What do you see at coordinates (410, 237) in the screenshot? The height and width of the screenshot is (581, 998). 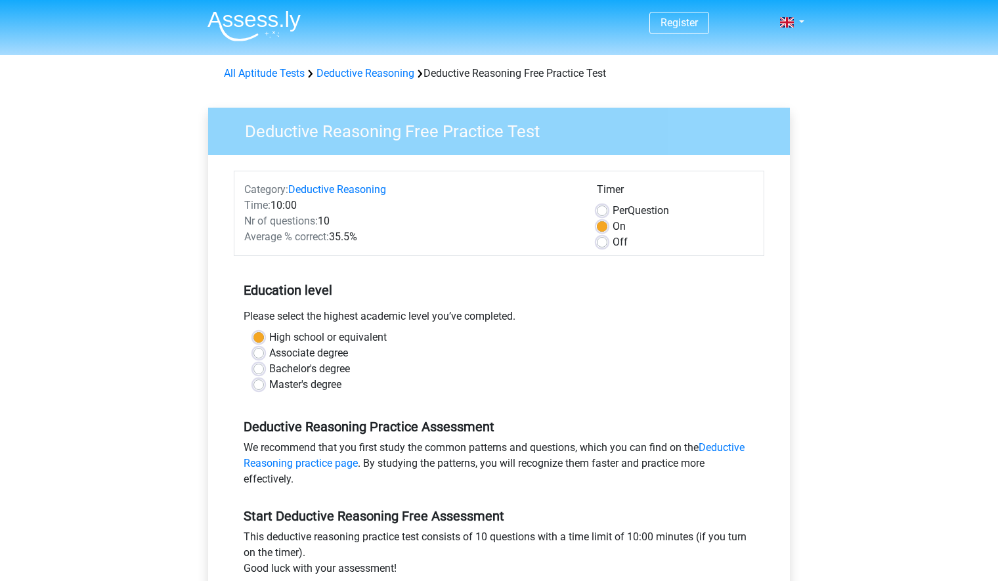 I see `div: 35.5%` at bounding box center [410, 237].